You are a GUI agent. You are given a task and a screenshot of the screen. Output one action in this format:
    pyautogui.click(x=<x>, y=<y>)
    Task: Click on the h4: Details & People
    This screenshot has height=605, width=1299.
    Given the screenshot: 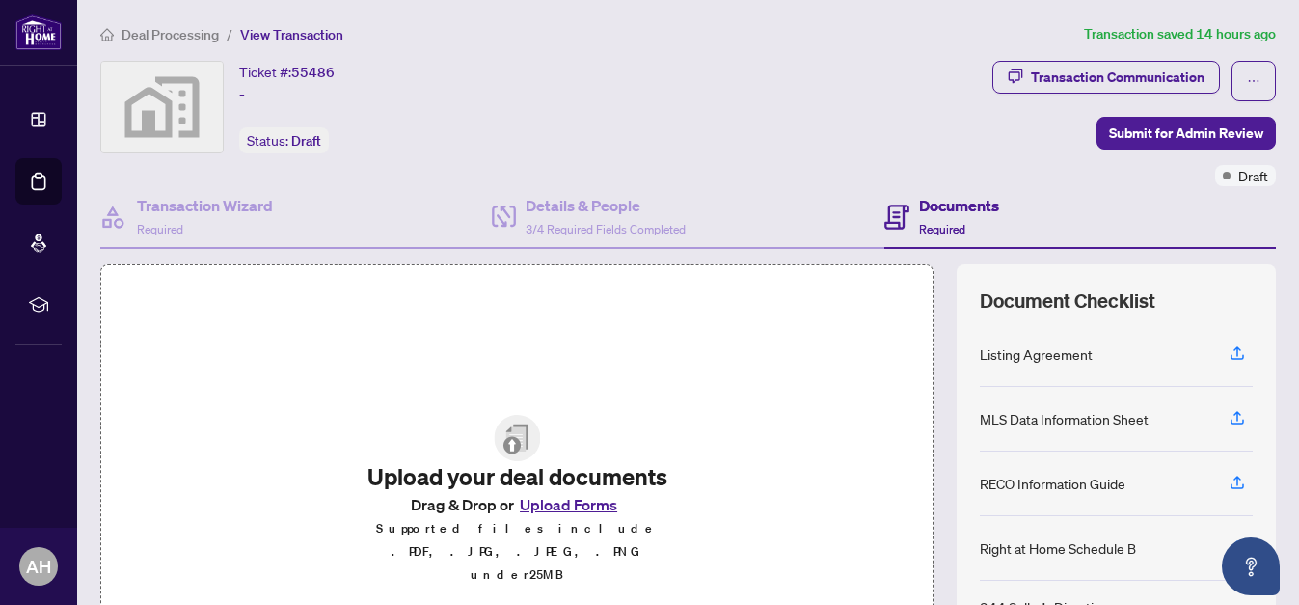 What is the action you would take?
    pyautogui.click(x=606, y=205)
    